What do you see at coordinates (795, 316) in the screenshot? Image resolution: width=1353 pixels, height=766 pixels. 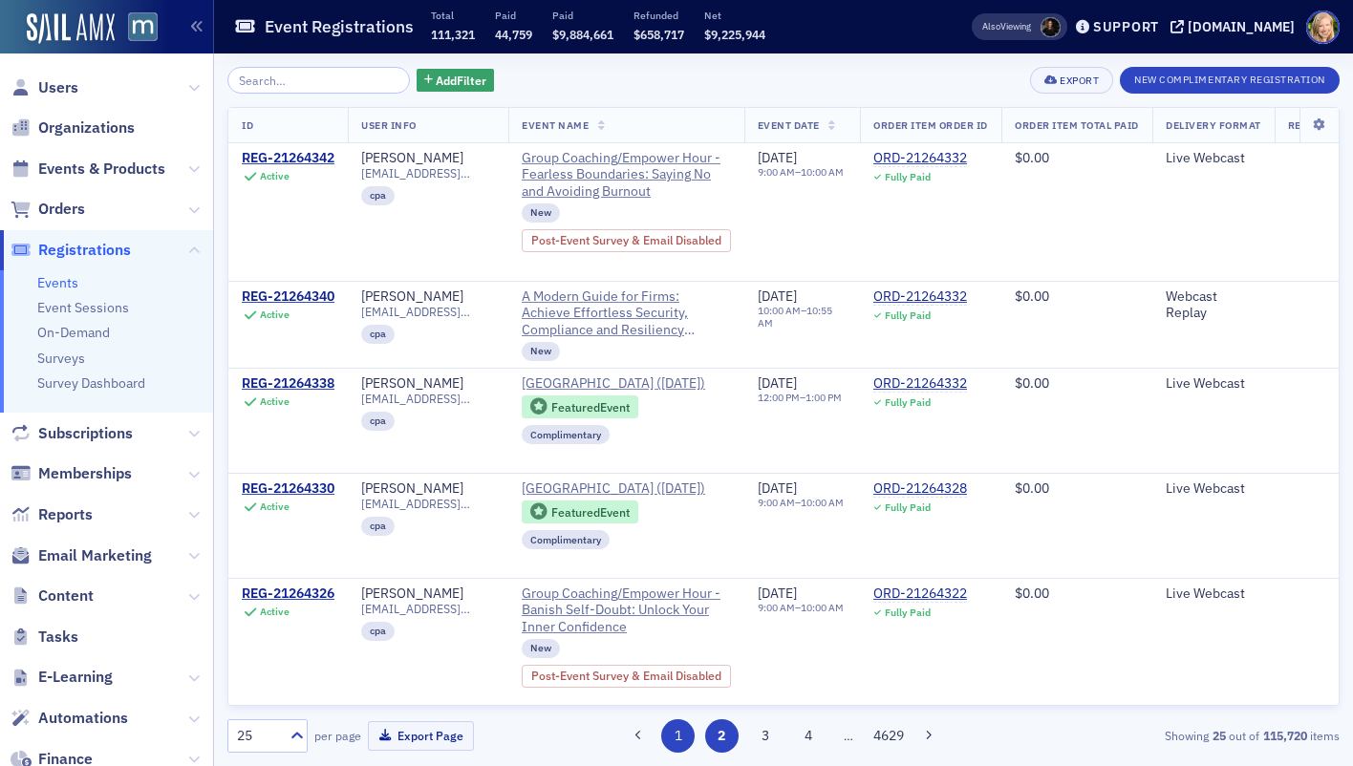 I see `time: 10:55 AM` at bounding box center [795, 316].